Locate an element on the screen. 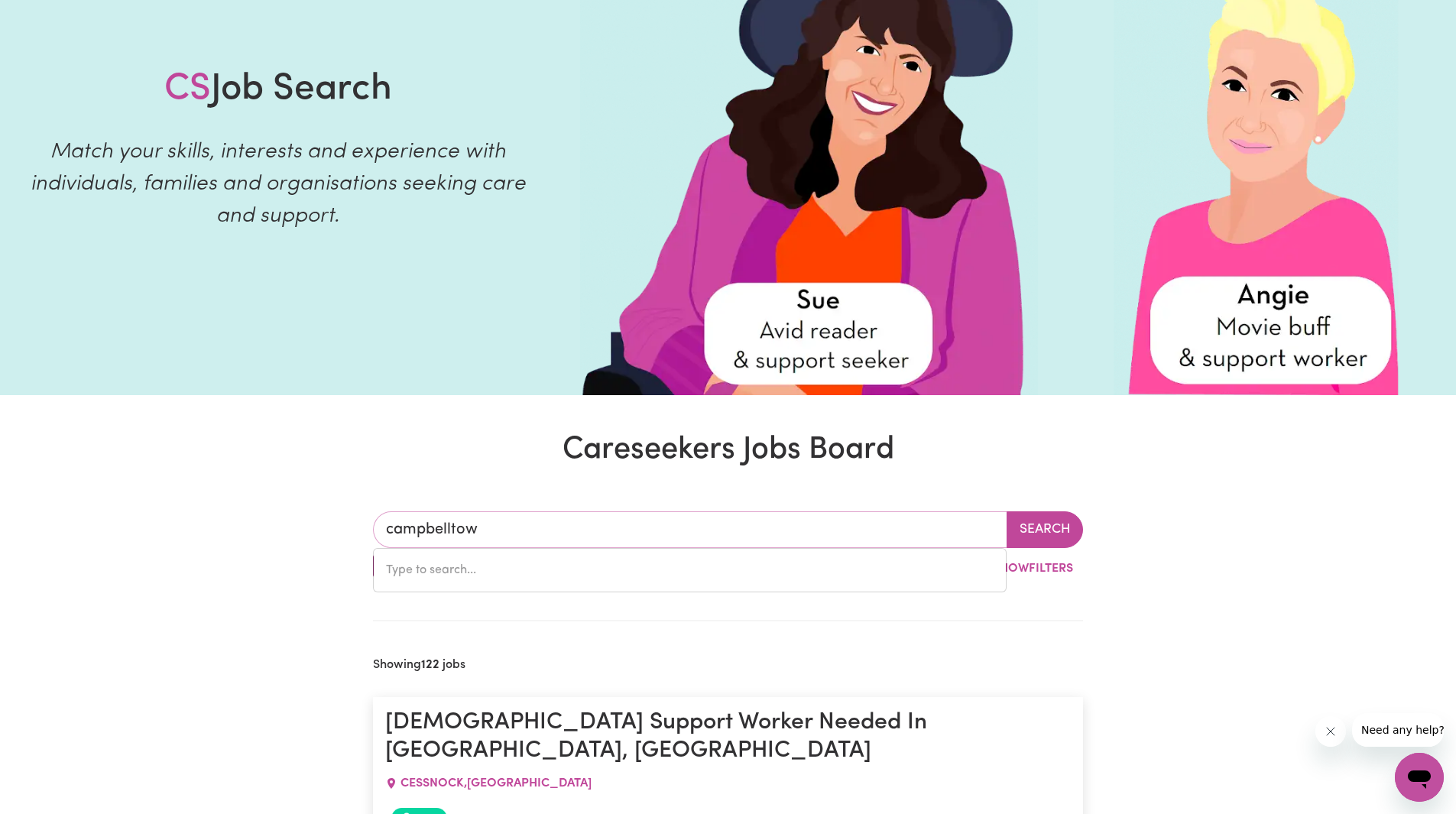  h1: Job Search is located at coordinates (278, 90).